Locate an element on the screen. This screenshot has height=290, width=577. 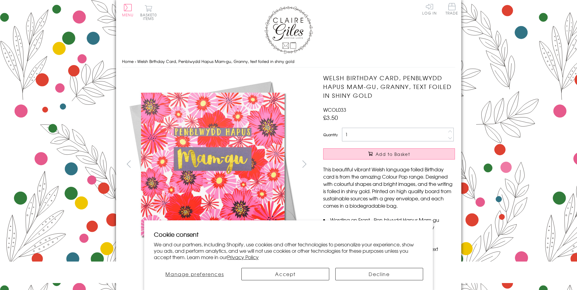
button: Decline is located at coordinates (380, 274).